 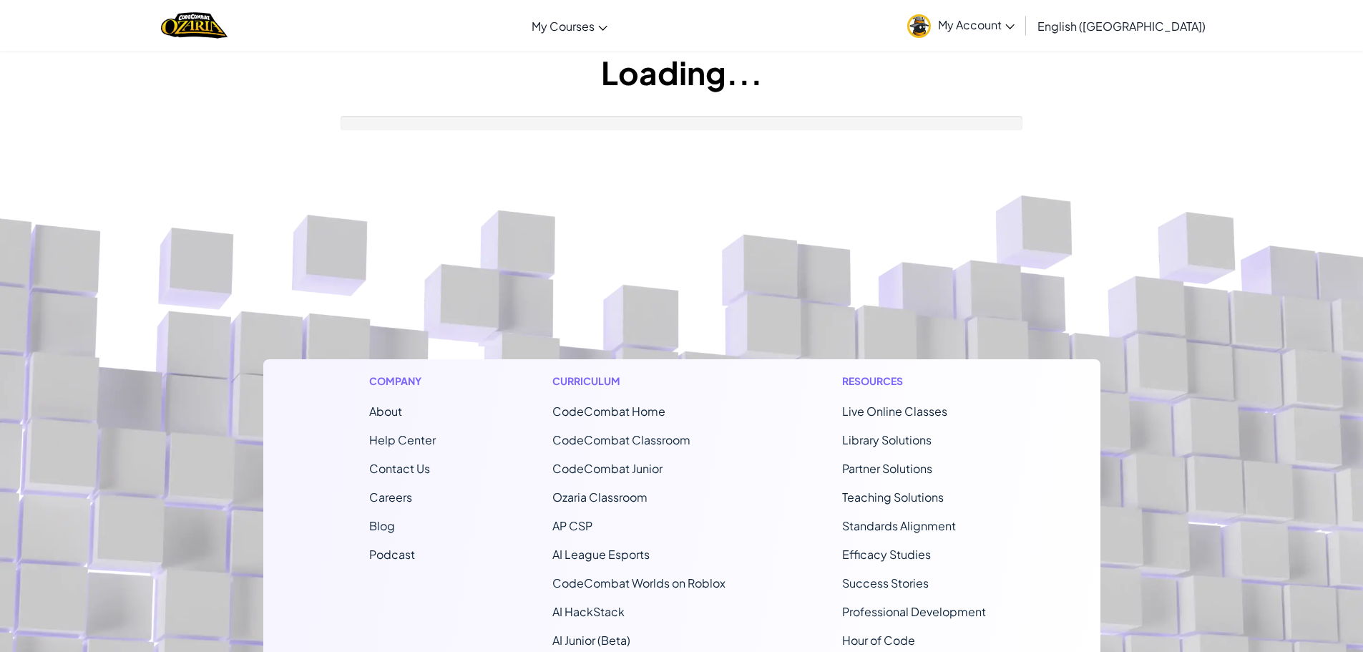 I want to click on h1: Curriculum, so click(x=639, y=381).